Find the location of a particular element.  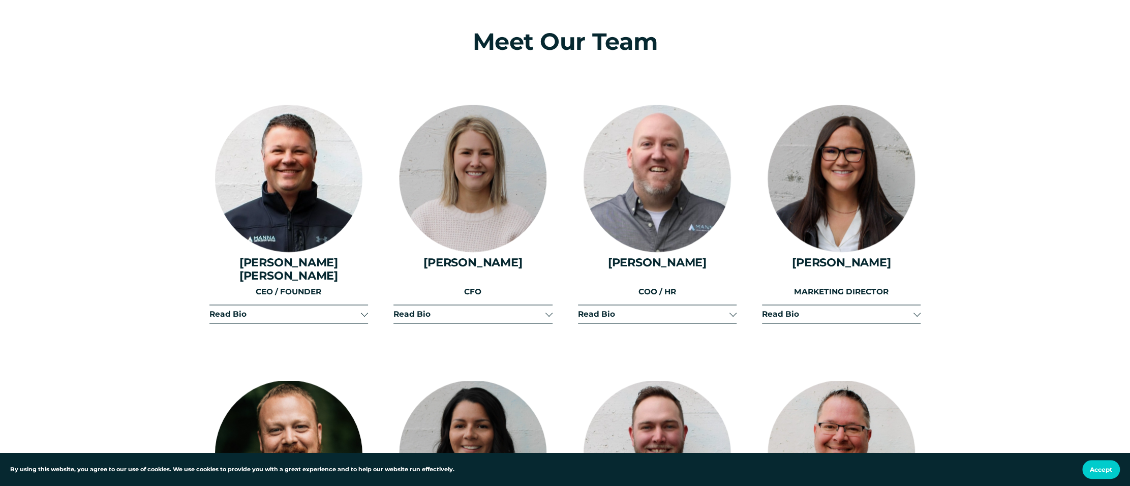

span: Meet Our Team is located at coordinates (565, 41).